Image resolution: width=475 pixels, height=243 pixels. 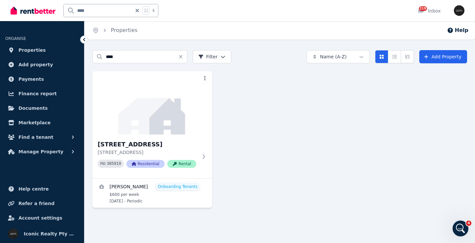 I want to click on span: 4, so click(x=469, y=223).